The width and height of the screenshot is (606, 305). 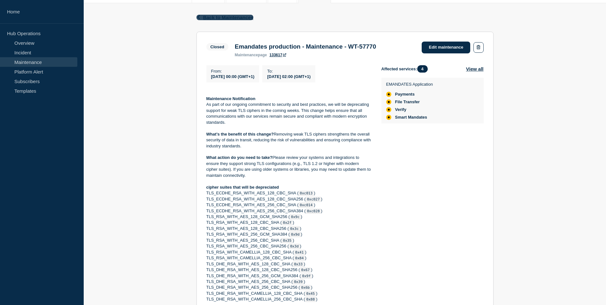 I want to click on span: File Transfer, so click(x=407, y=102).